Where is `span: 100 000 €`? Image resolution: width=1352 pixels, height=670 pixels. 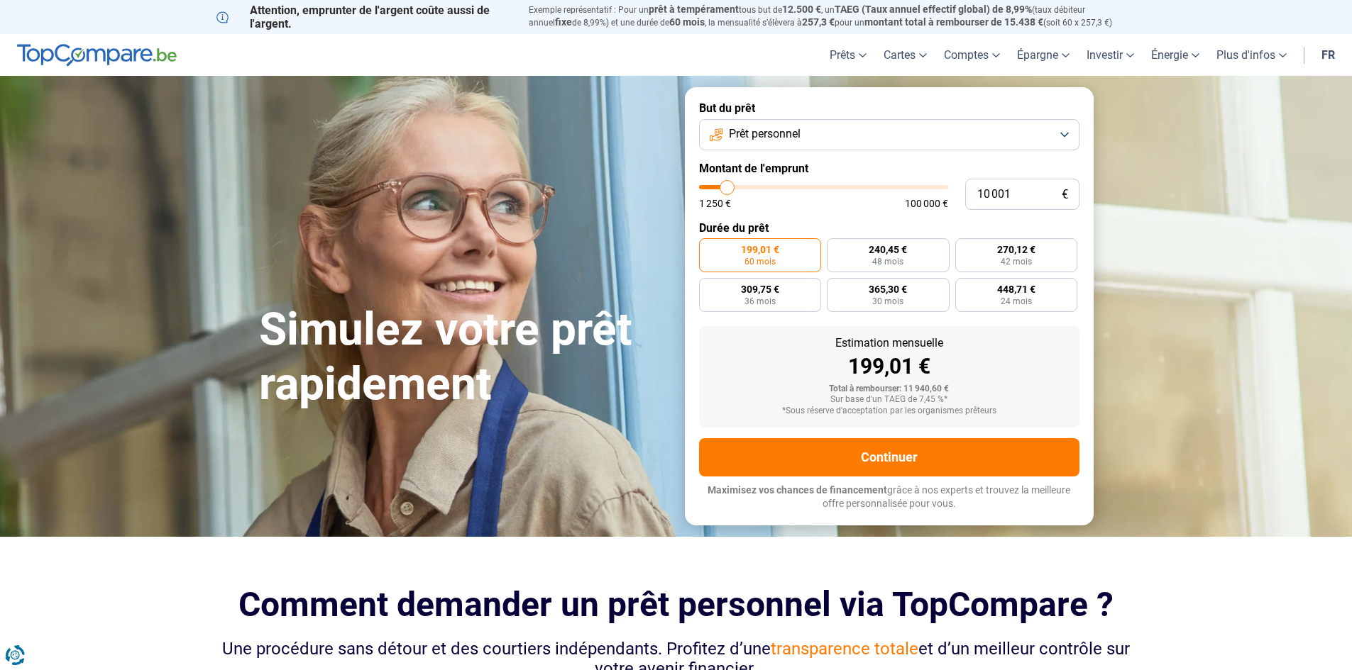
span: 100 000 € is located at coordinates (926, 204).